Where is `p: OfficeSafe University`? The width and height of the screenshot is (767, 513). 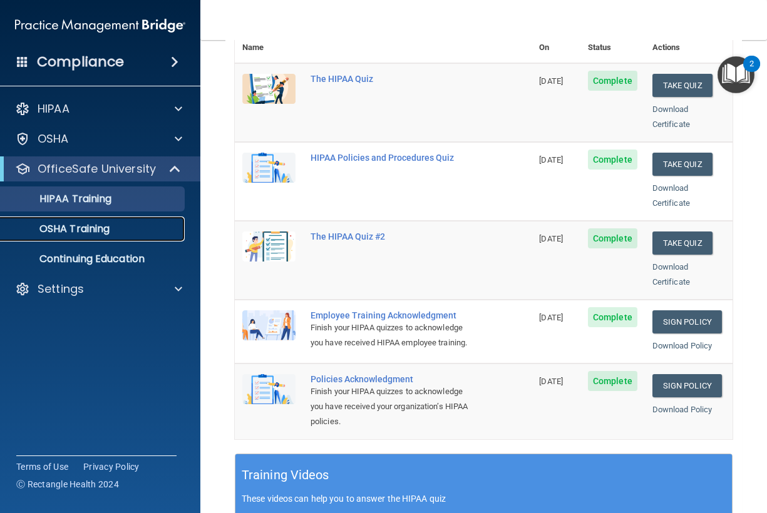 p: OfficeSafe University is located at coordinates (96, 169).